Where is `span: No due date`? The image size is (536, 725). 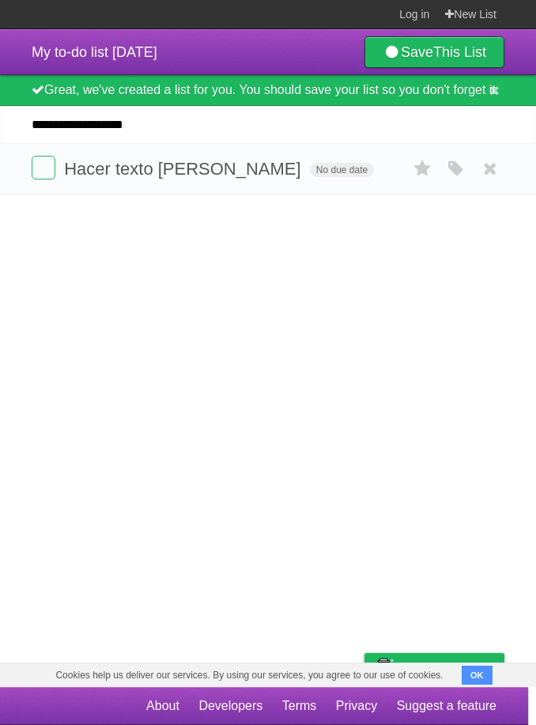 span: No due date is located at coordinates (342, 170).